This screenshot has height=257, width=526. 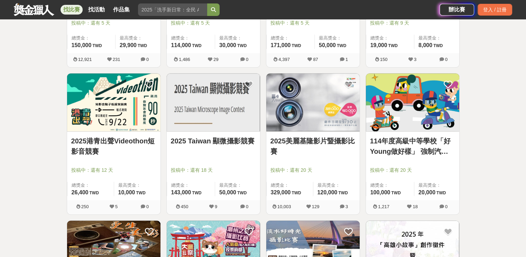 I want to click on span: 29,900, so click(x=128, y=45).